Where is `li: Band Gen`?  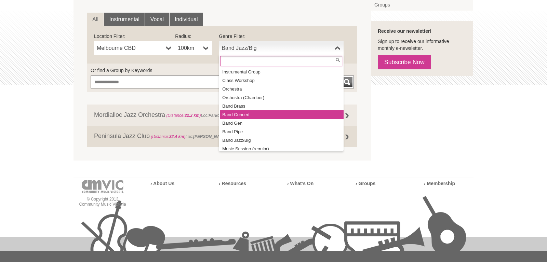
li: Band Gen is located at coordinates (282, 123).